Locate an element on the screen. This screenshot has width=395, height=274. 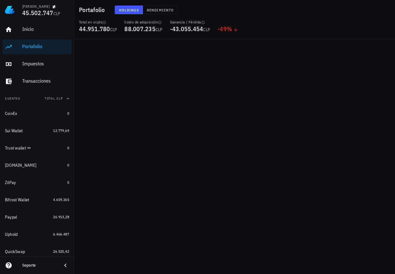
span: 4.659.265 is located at coordinates (61, 200).